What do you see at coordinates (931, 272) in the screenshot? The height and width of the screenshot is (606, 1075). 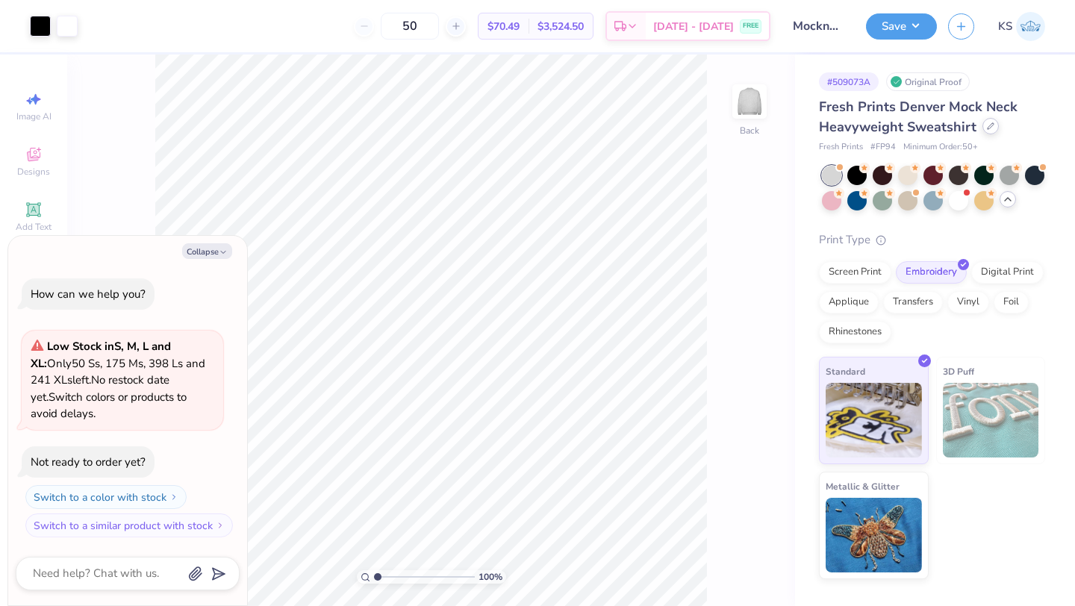 I see `div: Embroidery` at bounding box center [931, 272].